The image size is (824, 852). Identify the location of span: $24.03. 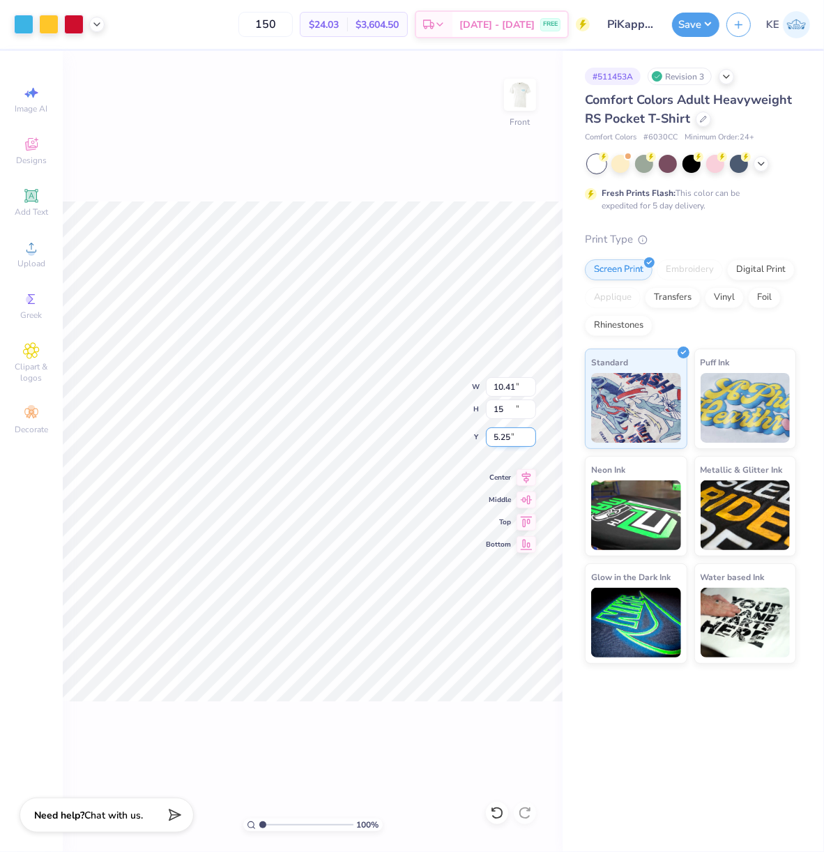
(324, 24).